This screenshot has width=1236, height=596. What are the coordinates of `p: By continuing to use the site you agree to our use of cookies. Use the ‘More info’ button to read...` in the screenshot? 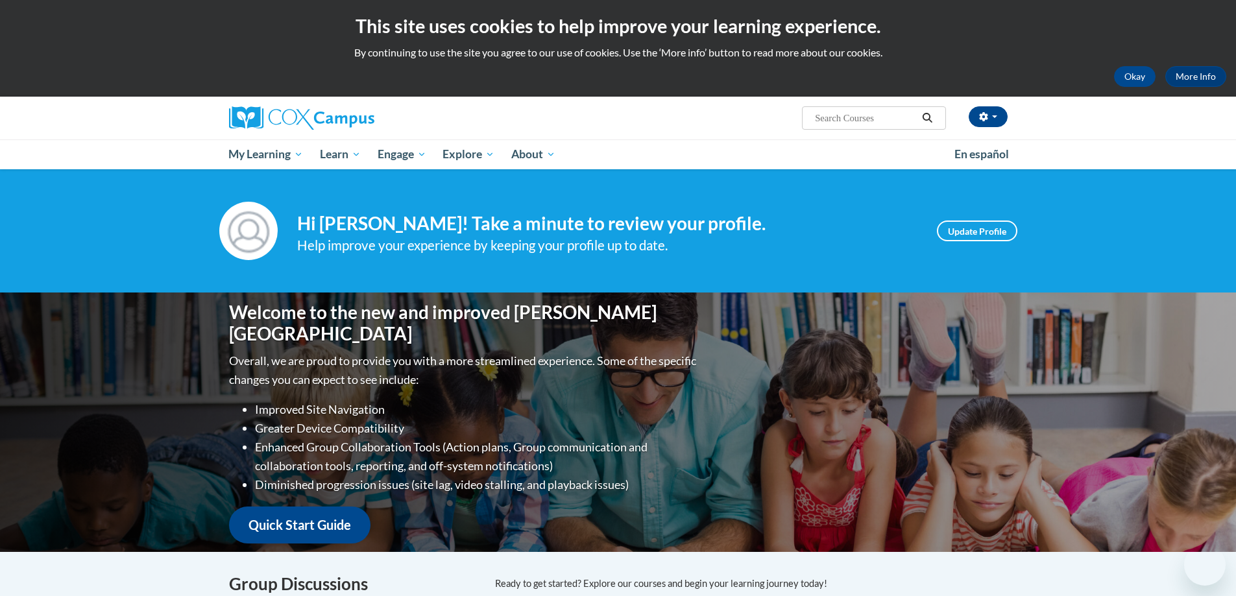 It's located at (618, 53).